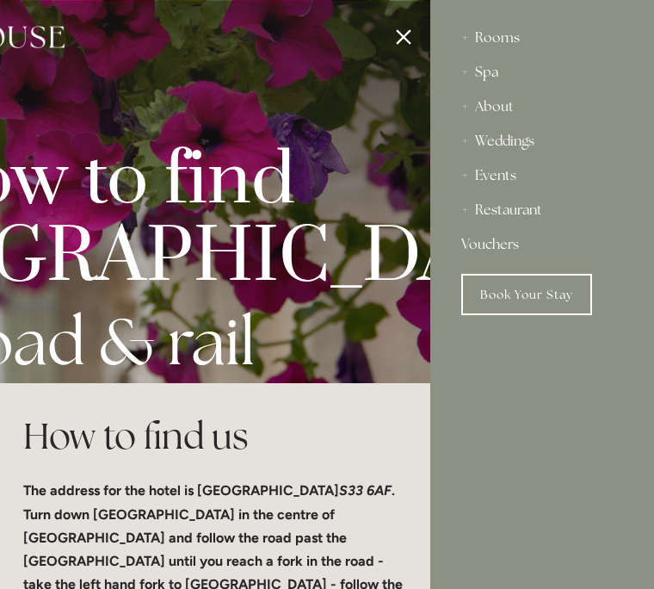 The image size is (654, 589). What do you see at coordinates (542, 38) in the screenshot?
I see `div: Rooms` at bounding box center [542, 38].